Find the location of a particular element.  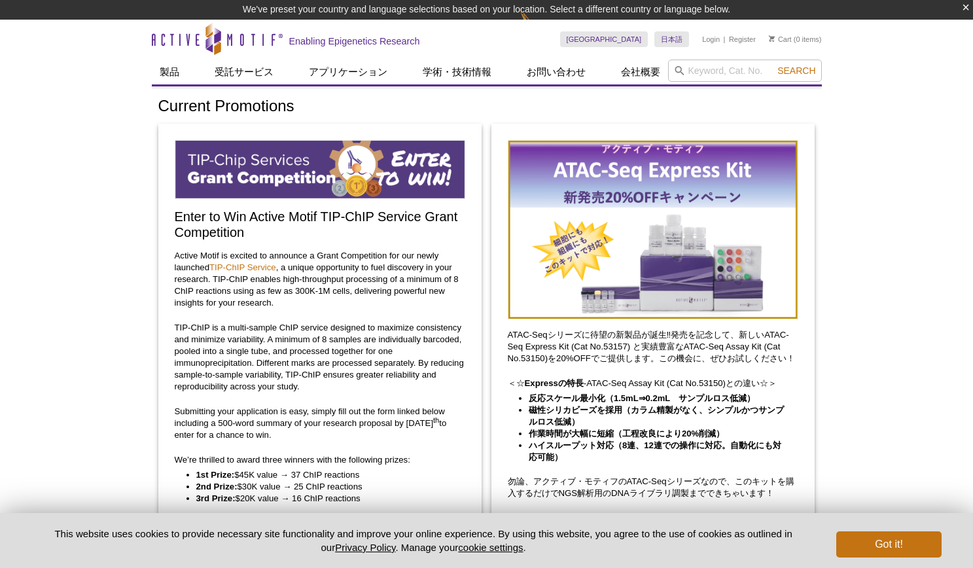

p: Submitting your application is easy, simply fill out the form linked below including a 500-word s... is located at coordinates (320, 424).